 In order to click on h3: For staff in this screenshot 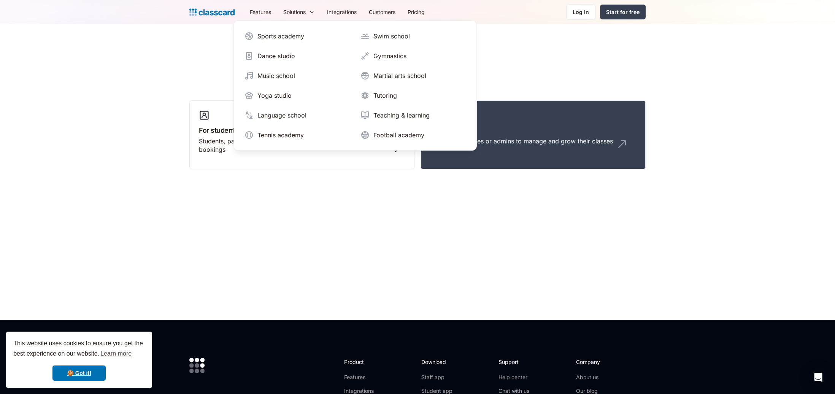, I will do `click(533, 130)`.